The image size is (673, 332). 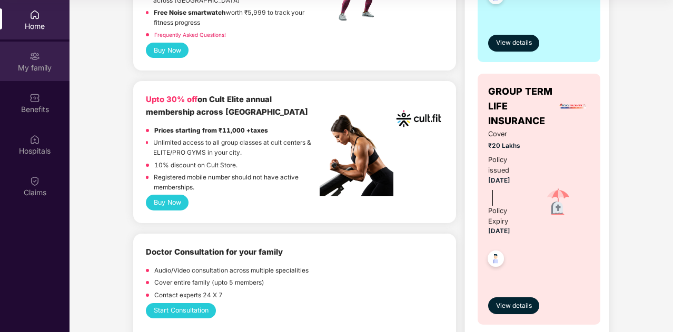 What do you see at coordinates (211, 131) in the screenshot?
I see `strong: Prices starting from ₹11,000 +taxes` at bounding box center [211, 131].